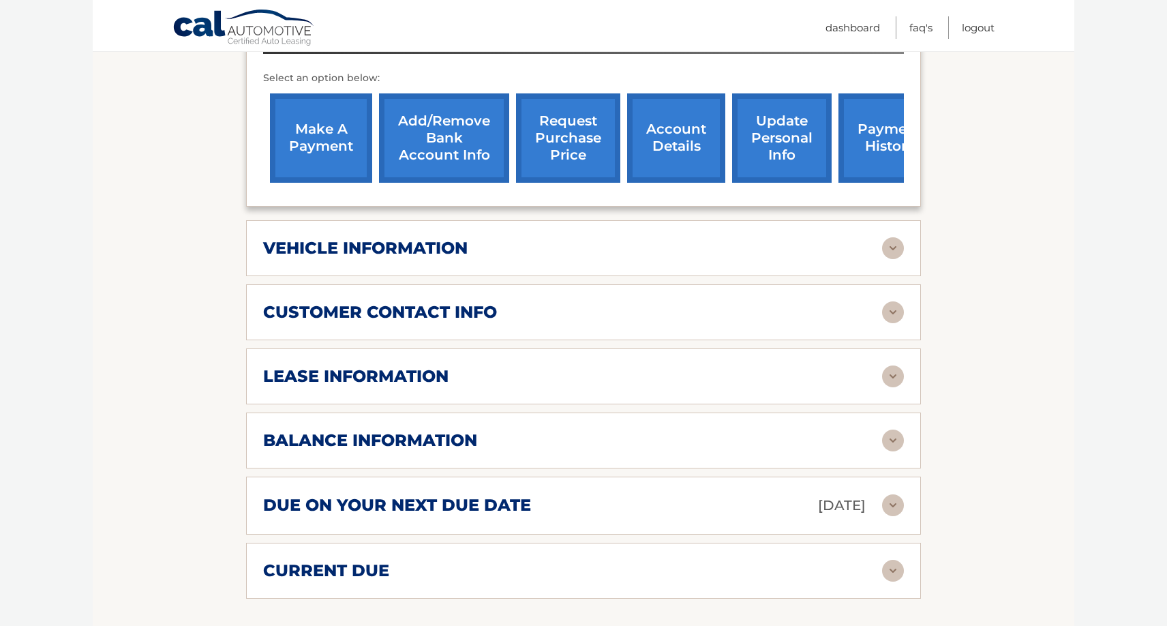  Describe the element at coordinates (676, 138) in the screenshot. I see `a: account details` at that location.